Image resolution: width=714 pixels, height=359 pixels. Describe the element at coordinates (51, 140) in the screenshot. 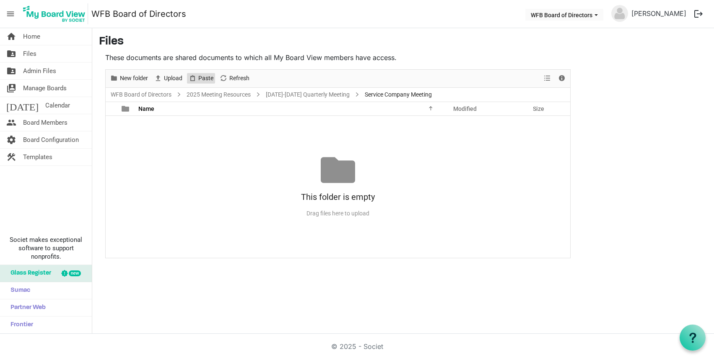

I see `span: Board Configuration` at that location.